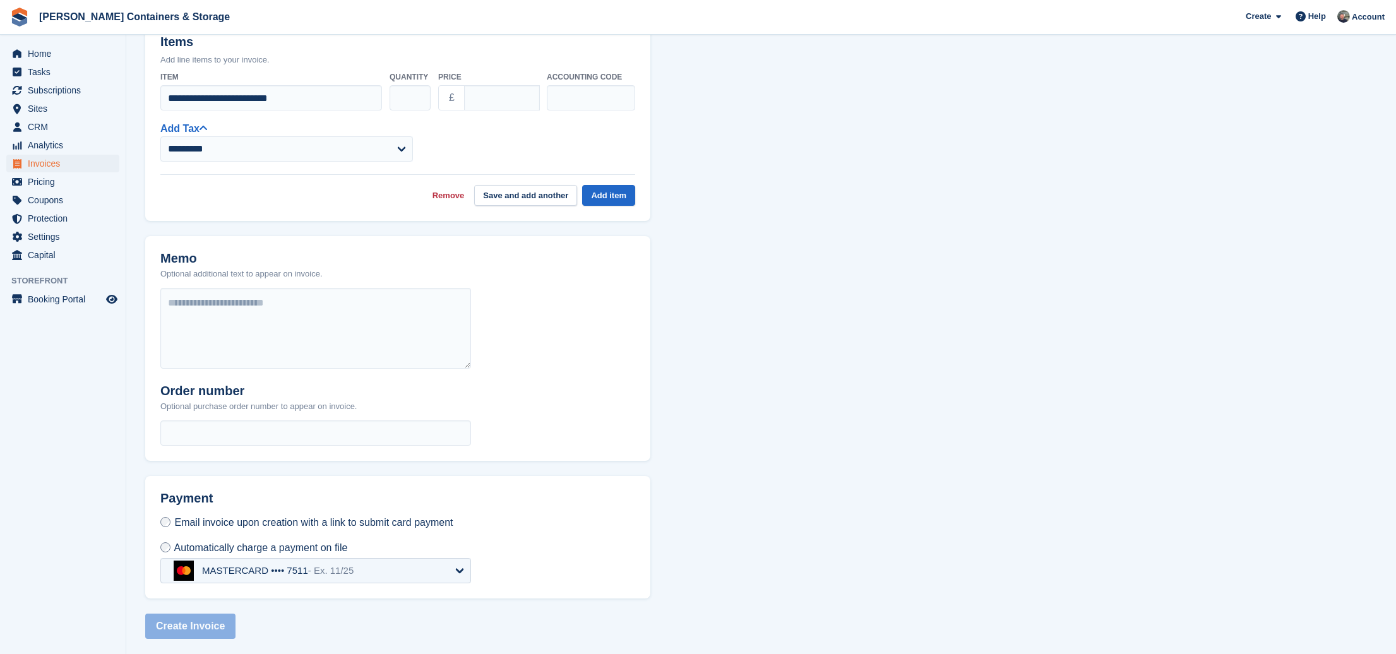  Describe the element at coordinates (398, 43) in the screenshot. I see `h2: Items` at that location.